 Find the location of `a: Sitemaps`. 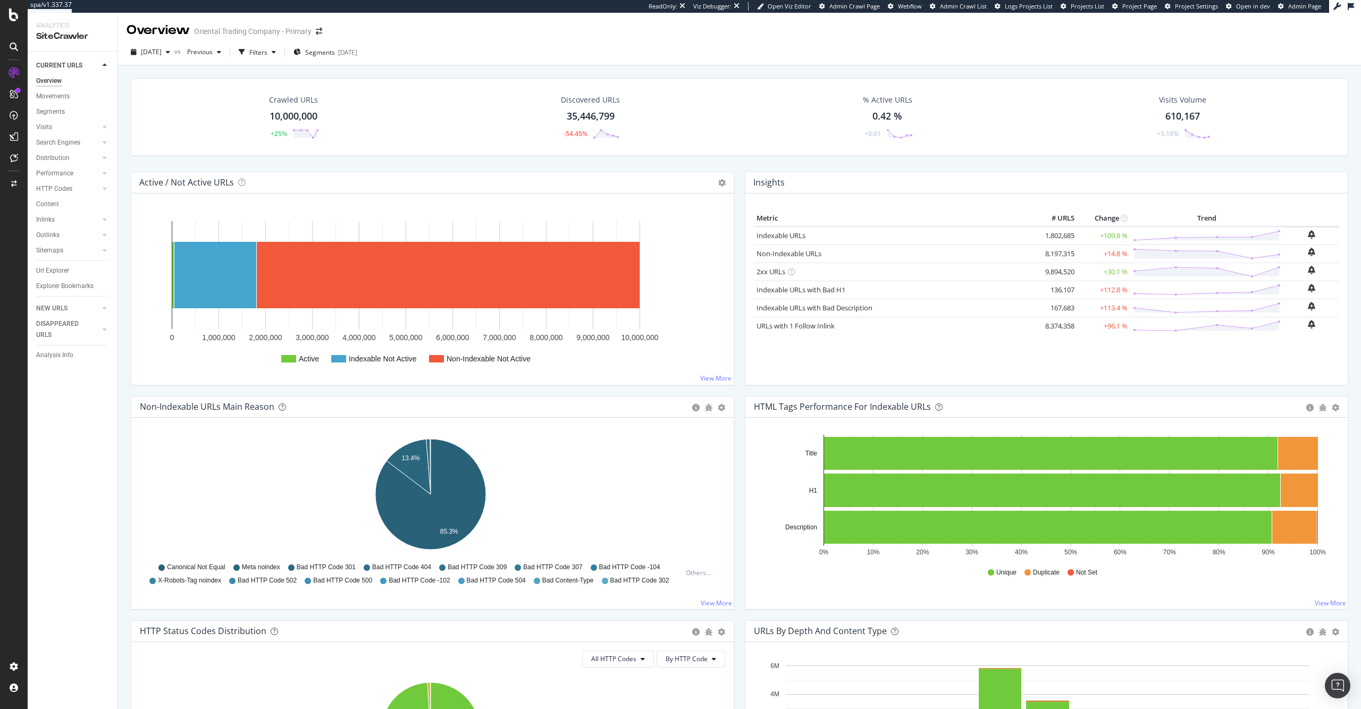

a: Sitemaps is located at coordinates (68, 250).